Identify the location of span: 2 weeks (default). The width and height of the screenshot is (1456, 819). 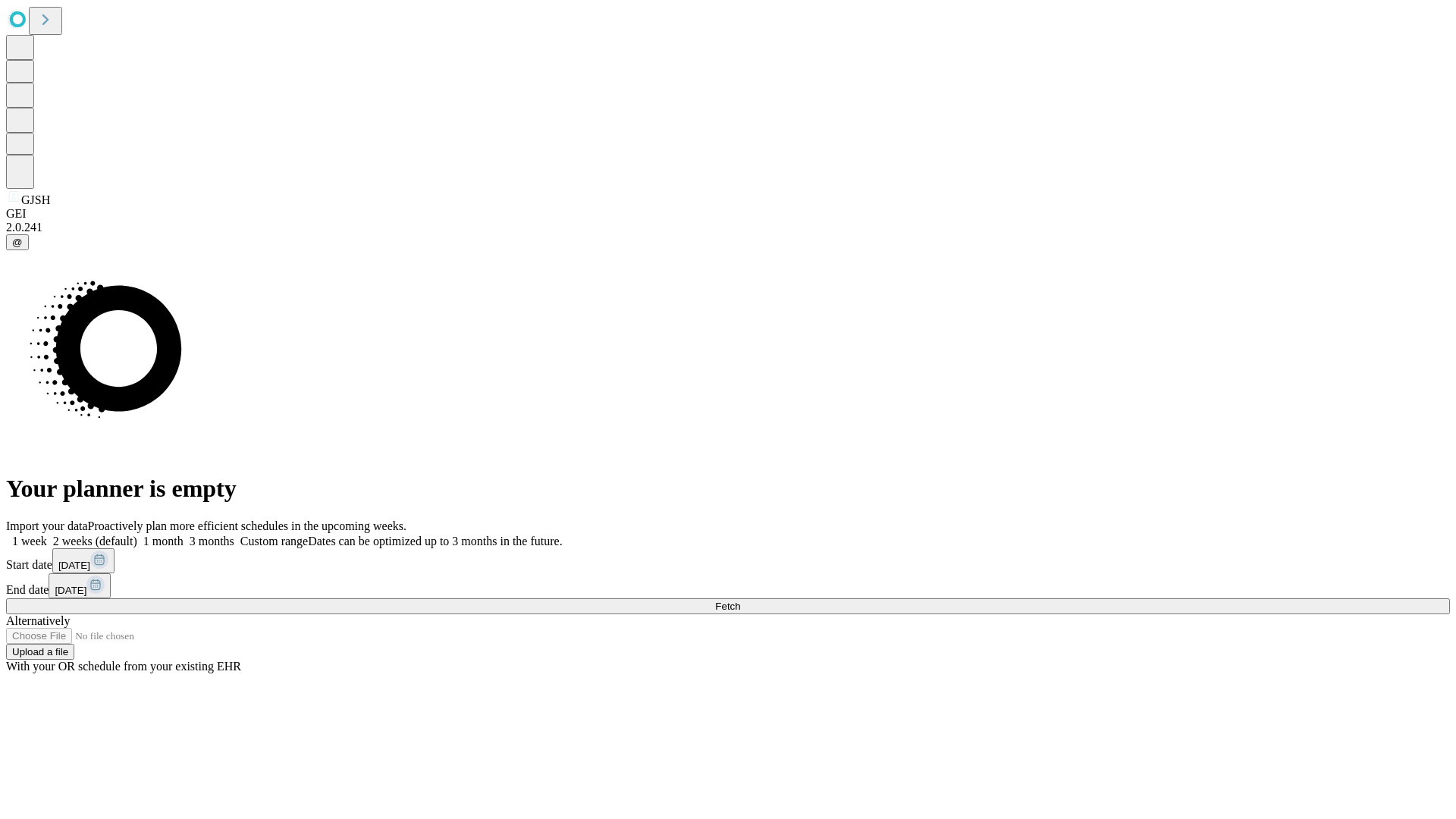
(94, 541).